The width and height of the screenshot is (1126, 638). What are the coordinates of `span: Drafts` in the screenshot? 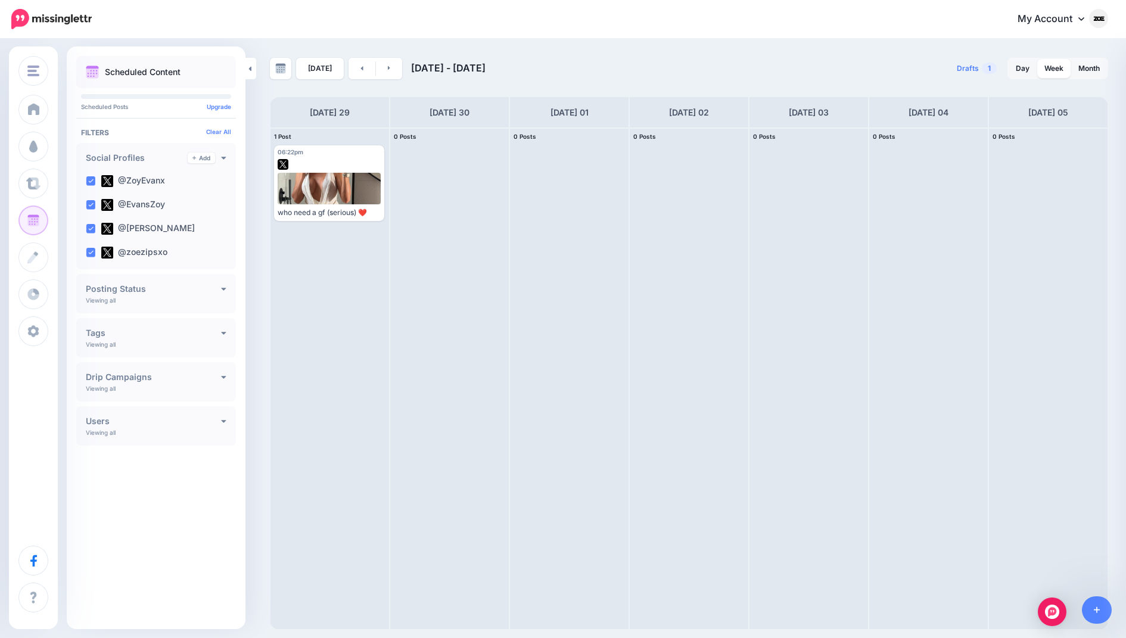 It's located at (967, 68).